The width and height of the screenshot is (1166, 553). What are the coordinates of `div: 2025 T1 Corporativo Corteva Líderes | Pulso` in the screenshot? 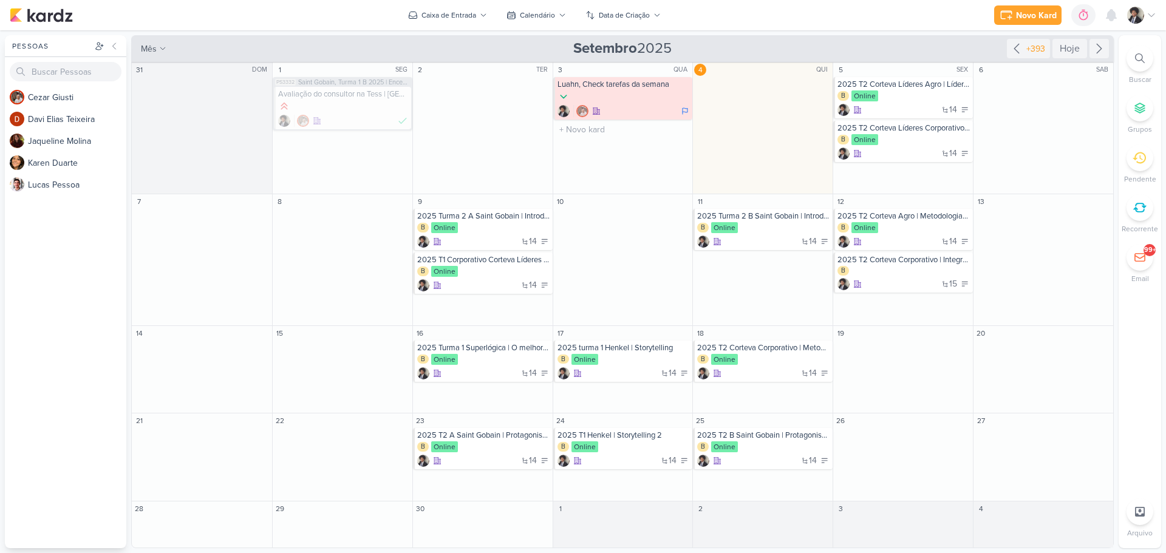 It's located at (483, 260).